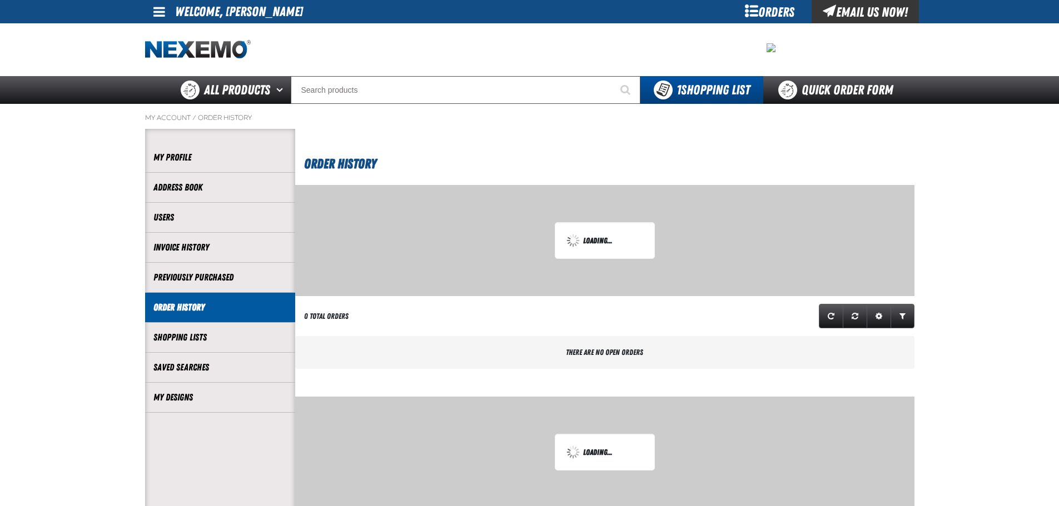  What do you see at coordinates (879, 316) in the screenshot?
I see `a: Expand or Collapse Grid Settings` at bounding box center [879, 316].